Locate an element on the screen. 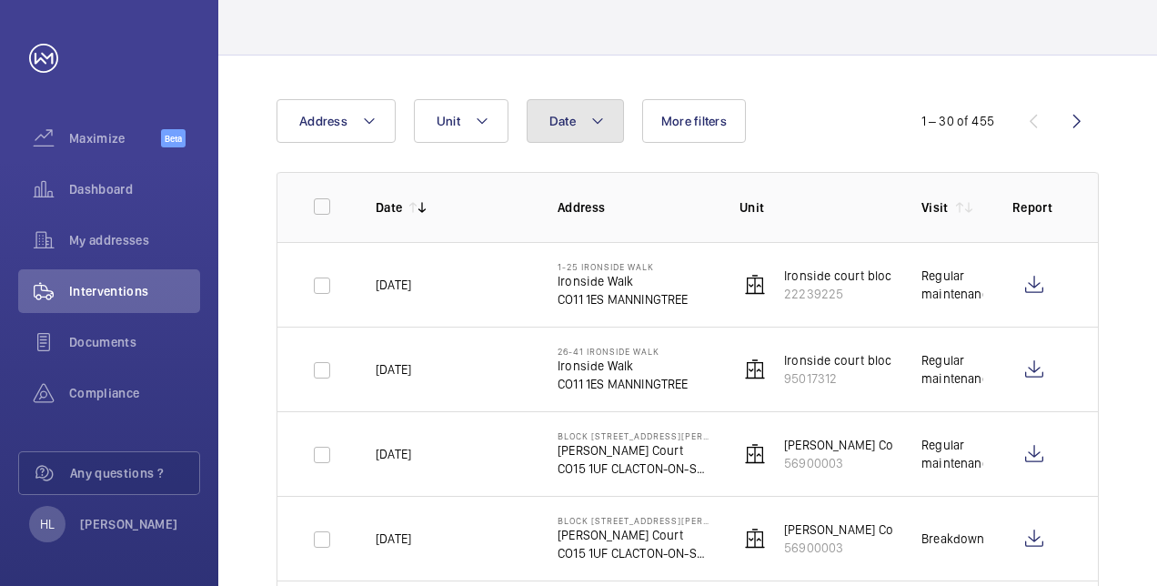  button: Unit is located at coordinates (461, 121).